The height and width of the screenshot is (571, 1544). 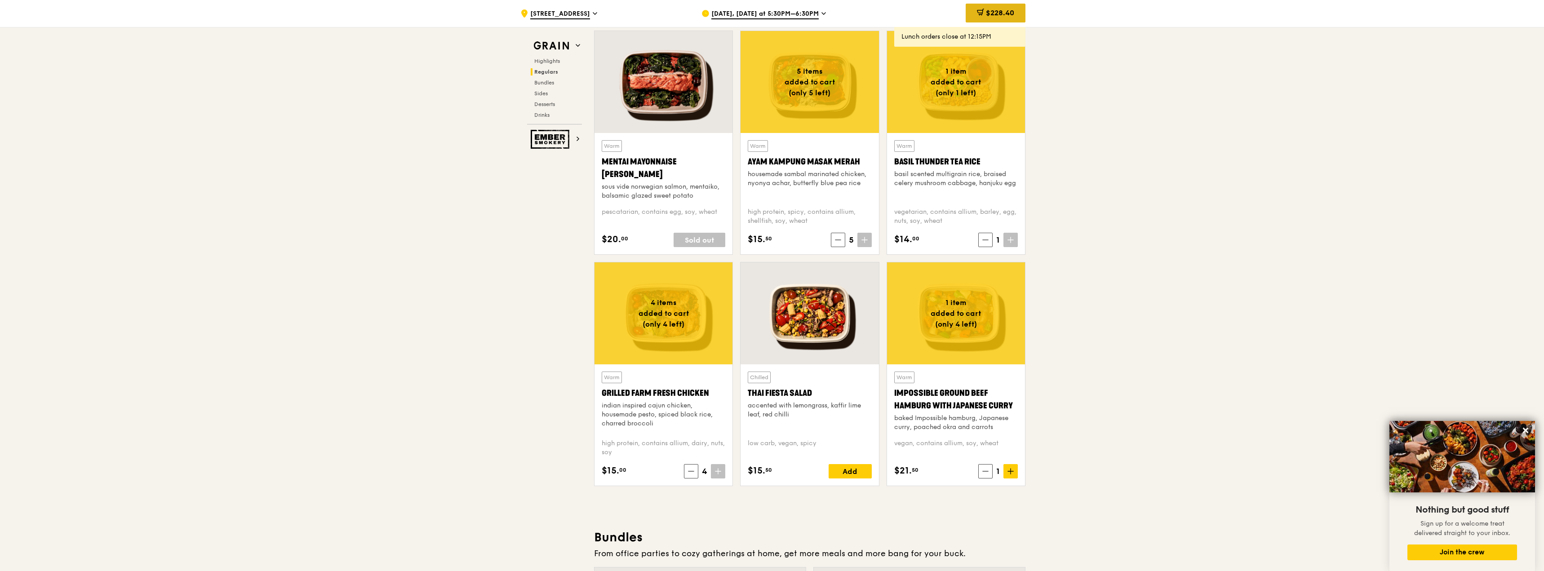 I want to click on div: vegan, contains allium, soy, wheat, so click(x=956, y=448).